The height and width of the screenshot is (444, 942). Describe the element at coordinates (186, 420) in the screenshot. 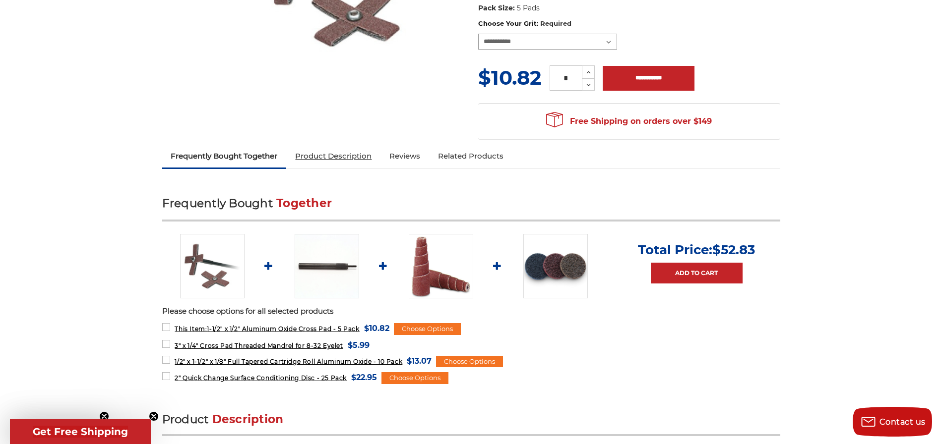

I see `span: Product` at that location.